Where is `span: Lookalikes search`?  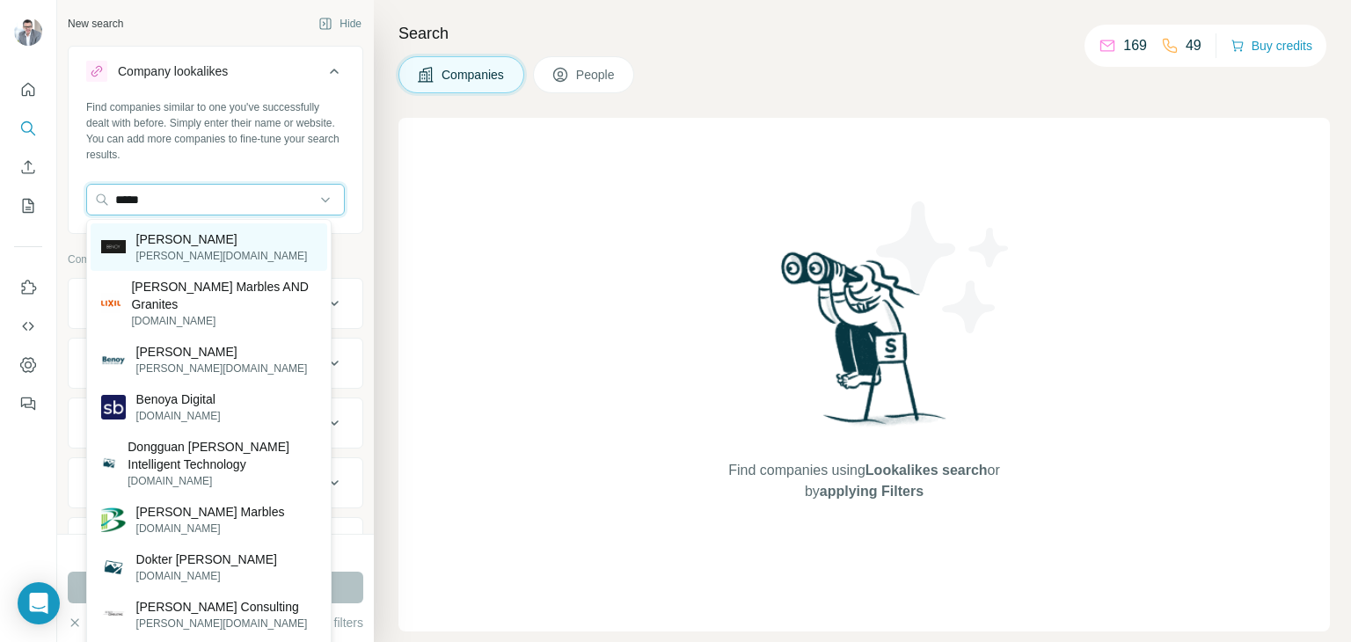
span: Lookalikes search is located at coordinates (926, 470).